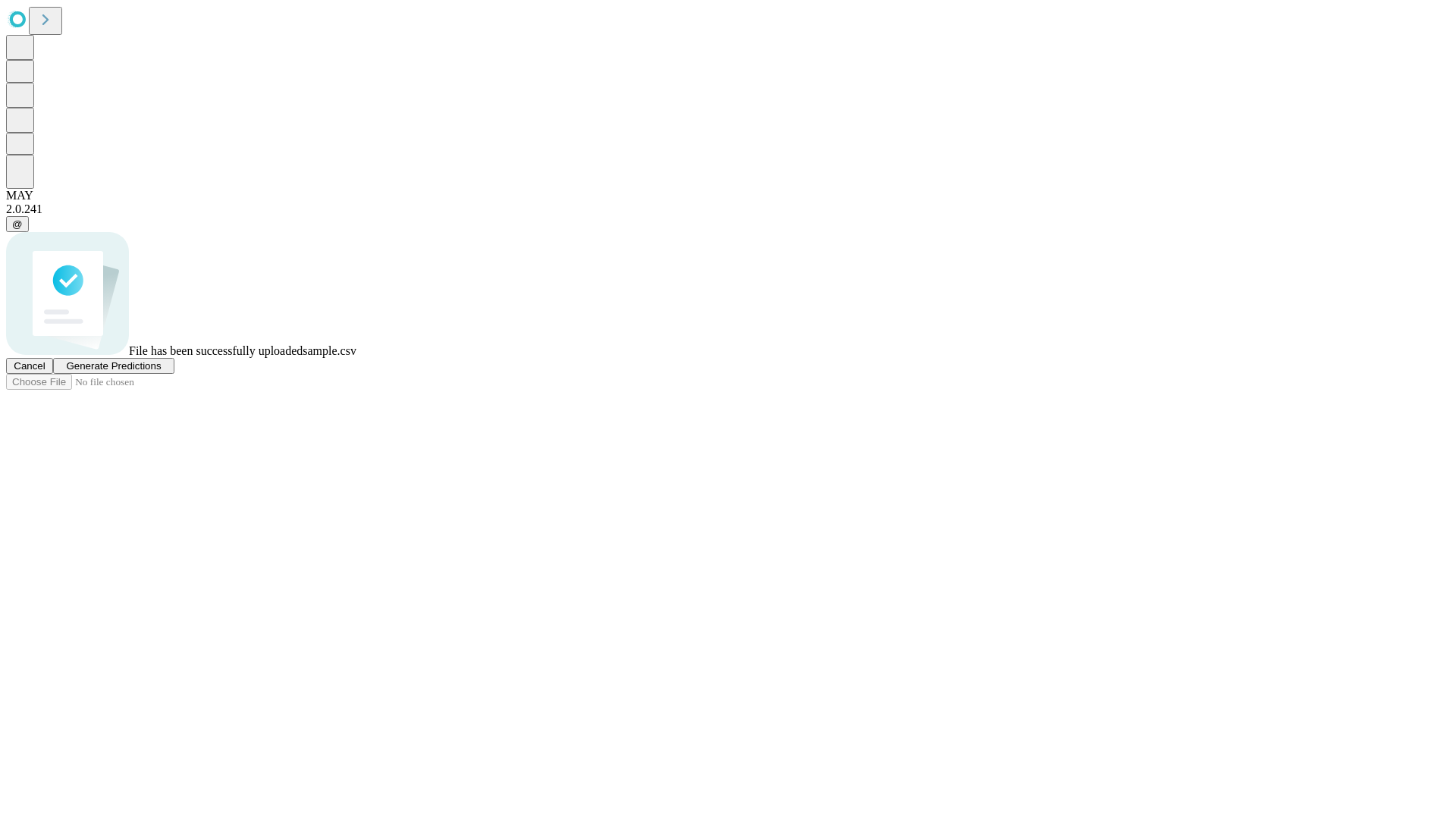  What do you see at coordinates (728, 195) in the screenshot?
I see `div: MAY` at bounding box center [728, 195].